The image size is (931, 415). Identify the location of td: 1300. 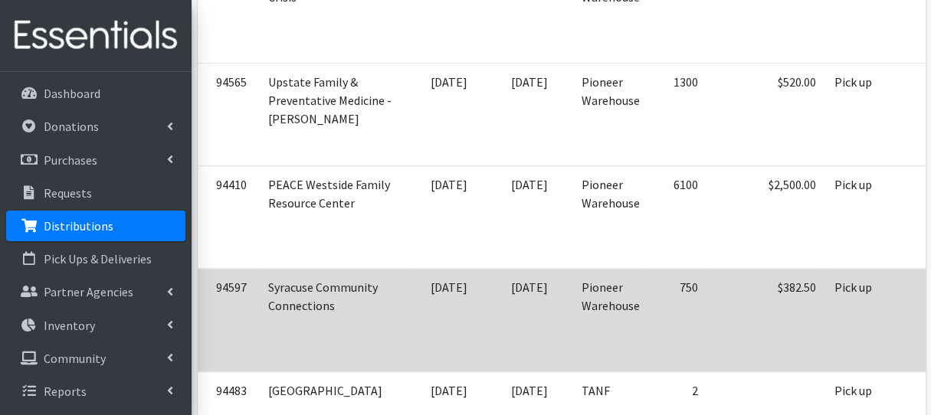
(678, 114).